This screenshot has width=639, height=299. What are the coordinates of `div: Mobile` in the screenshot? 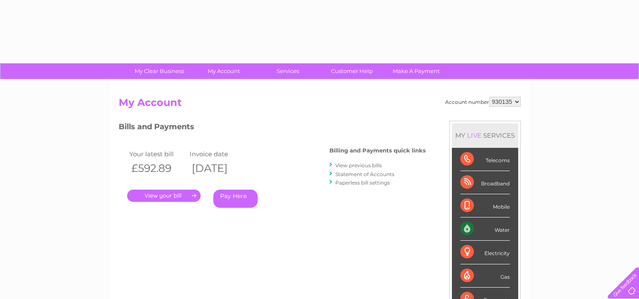 It's located at (485, 206).